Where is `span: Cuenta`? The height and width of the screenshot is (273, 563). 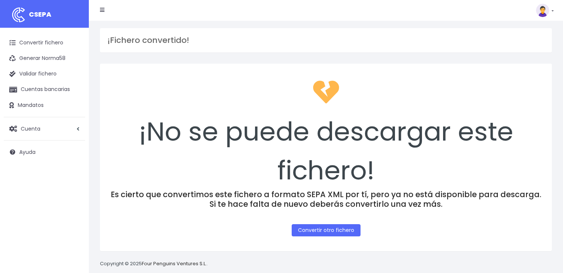 span: Cuenta is located at coordinates (30, 128).